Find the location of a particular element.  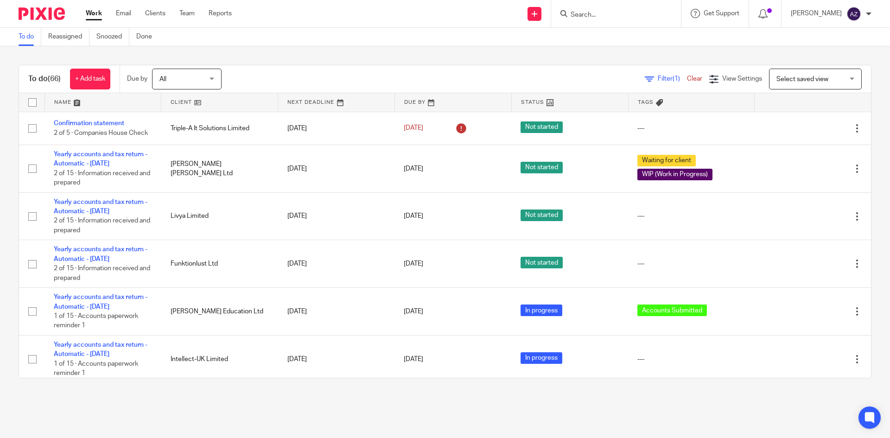

td: Triple-A It Solutions Limited is located at coordinates (220, 128).